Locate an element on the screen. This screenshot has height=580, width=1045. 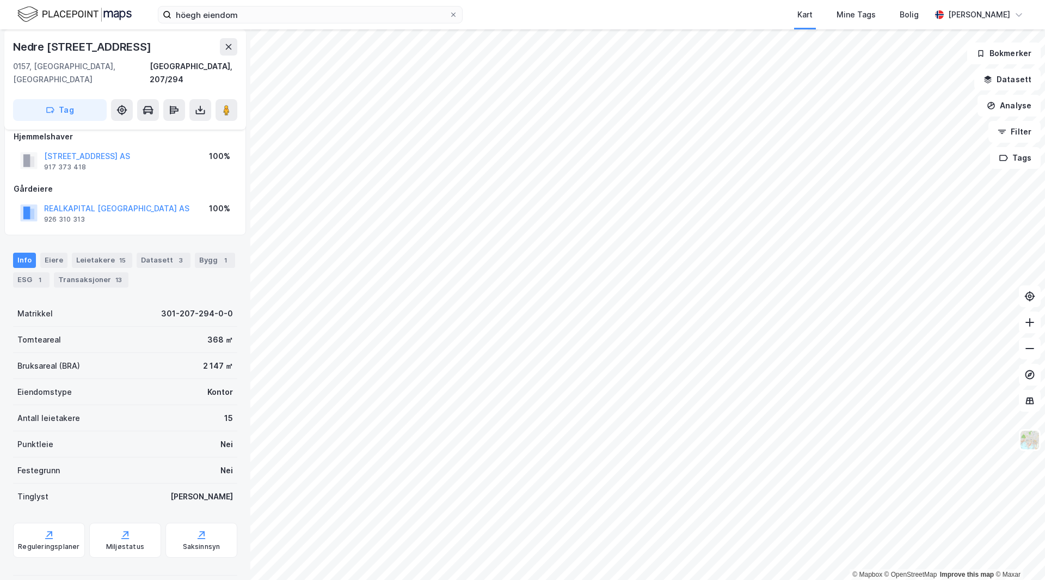
button: Tags is located at coordinates (1015, 158).